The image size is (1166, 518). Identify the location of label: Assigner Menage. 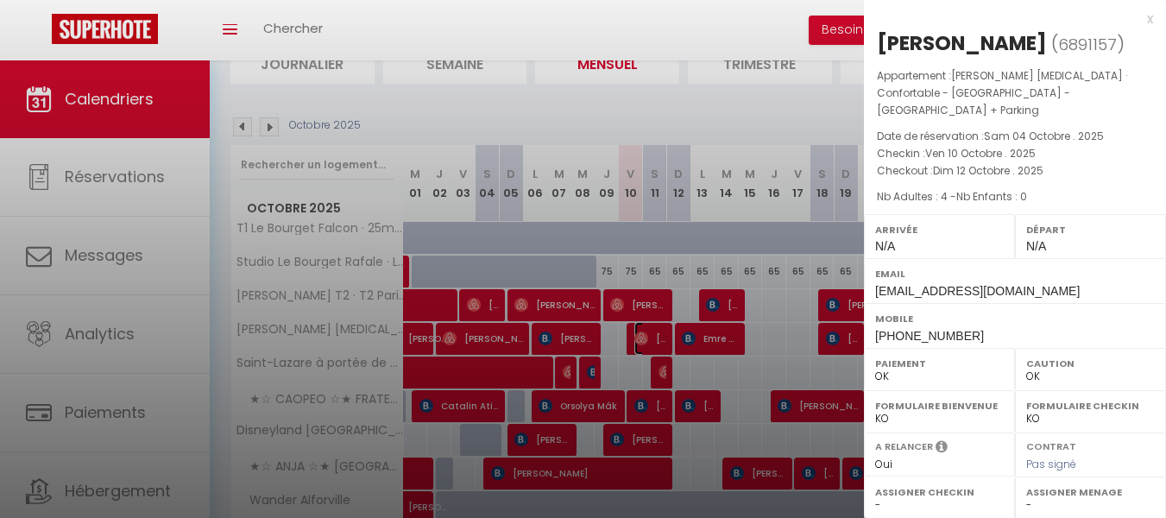
(1090, 492).